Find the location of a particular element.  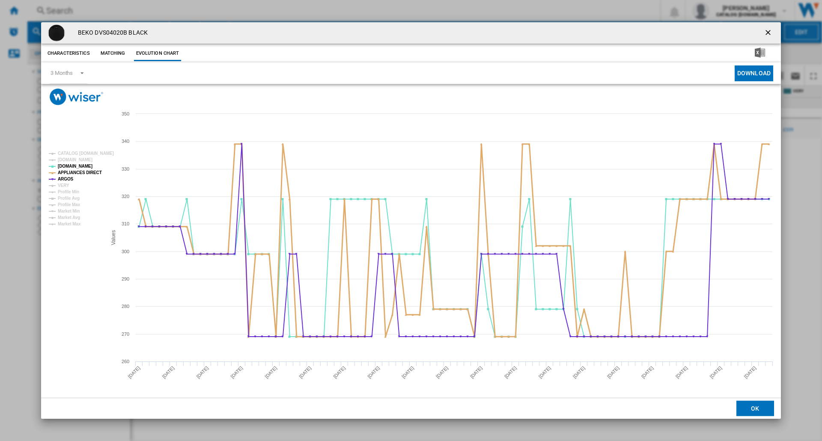

button: Evolution chart is located at coordinates (158, 54).